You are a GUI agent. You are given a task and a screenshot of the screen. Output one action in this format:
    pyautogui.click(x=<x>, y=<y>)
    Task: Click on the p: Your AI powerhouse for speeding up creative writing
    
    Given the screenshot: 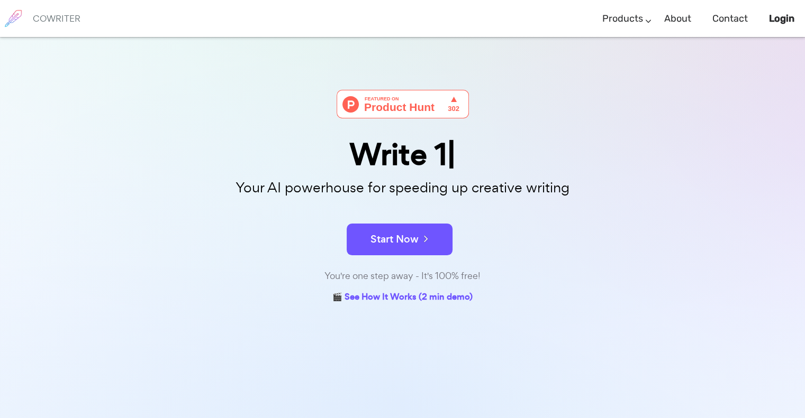 What is the action you would take?
    pyautogui.click(x=403, y=188)
    